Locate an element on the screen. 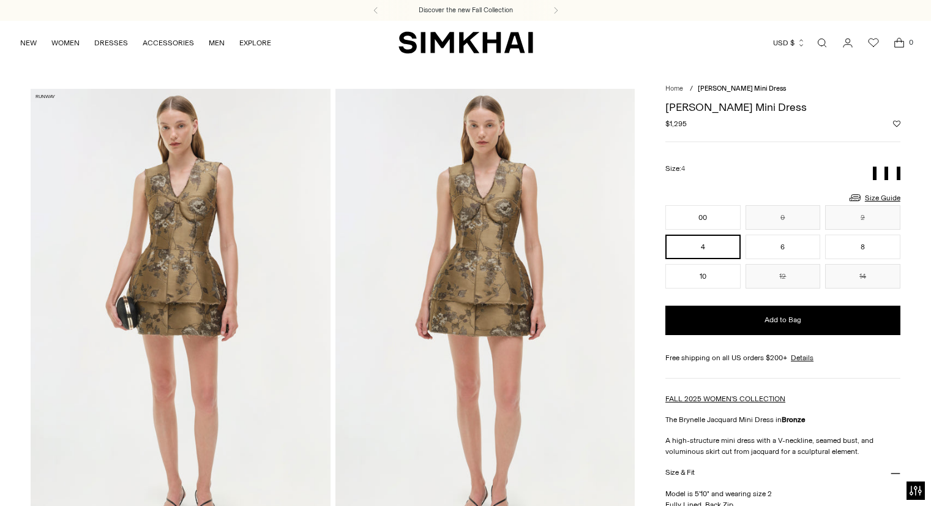 The image size is (931, 506). span: $1,295 is located at coordinates (676, 124).